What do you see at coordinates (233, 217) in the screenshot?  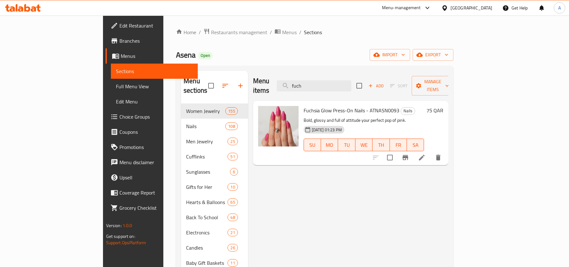 I see `span: 48` at bounding box center [233, 217].